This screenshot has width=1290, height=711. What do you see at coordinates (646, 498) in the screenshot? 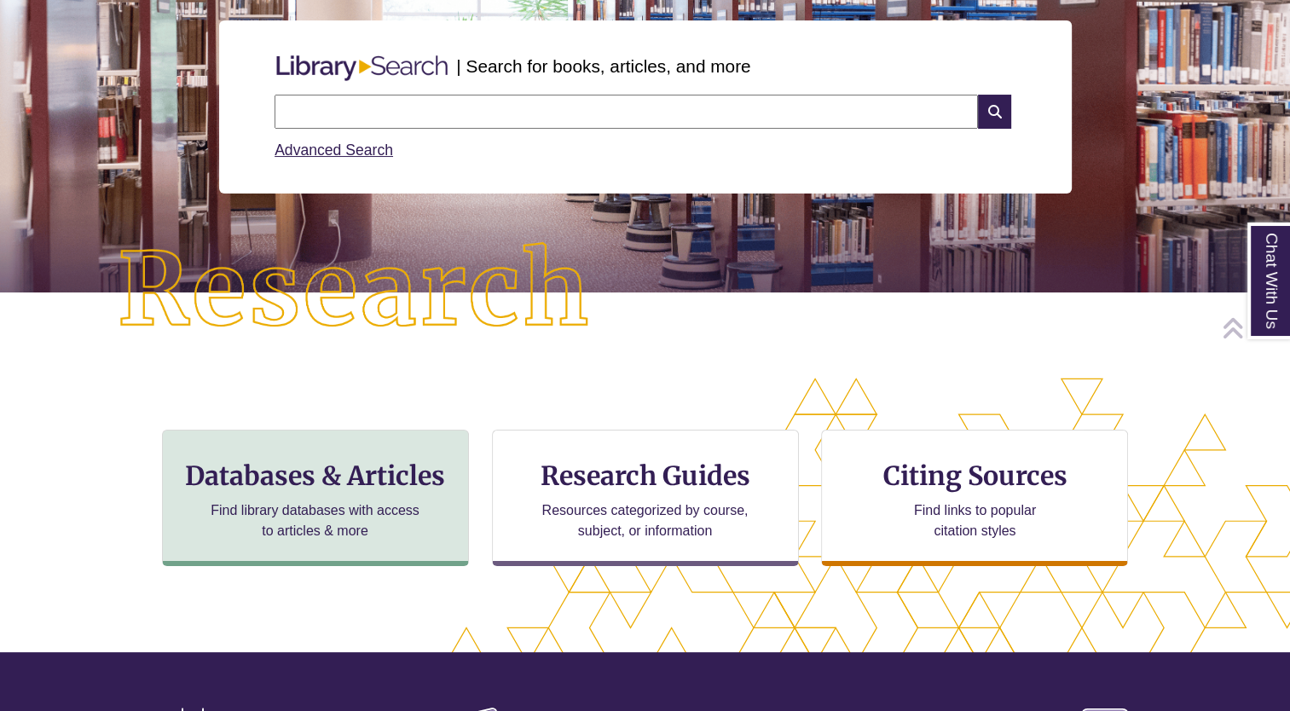
I see `a: Research Guides Resources categorized by course, subject, or information` at bounding box center [646, 498].